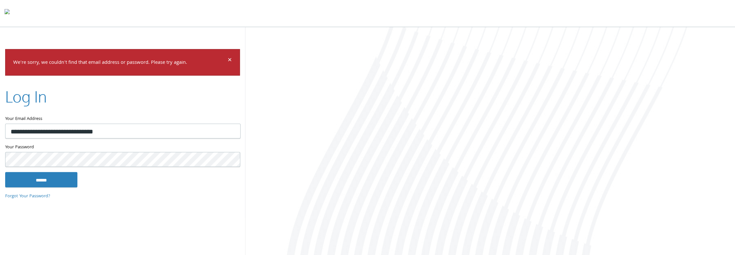 The image size is (735, 255). I want to click on a: Forgot Your Password?, so click(28, 197).